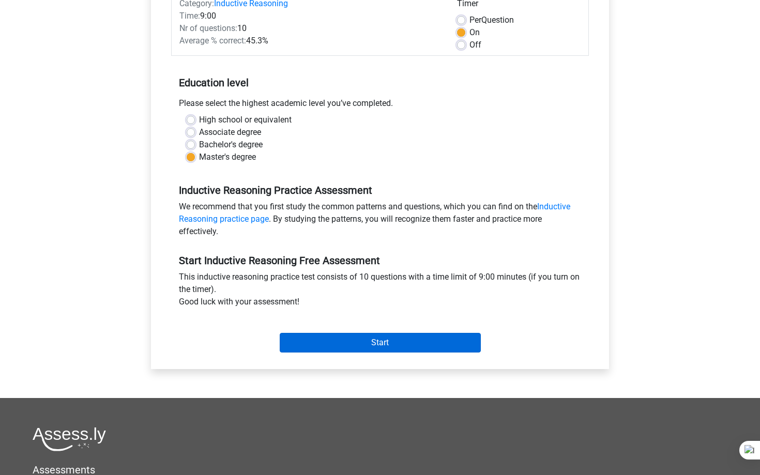 The image size is (760, 475). I want to click on span: Time:, so click(190, 16).